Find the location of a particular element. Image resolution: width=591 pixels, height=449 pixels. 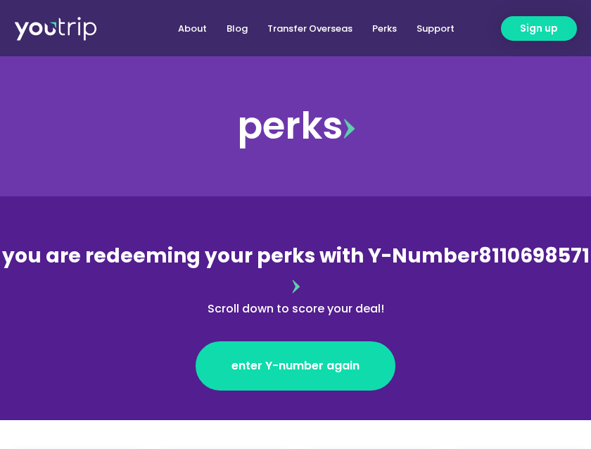

span: enter Y-number again is located at coordinates (295, 366).